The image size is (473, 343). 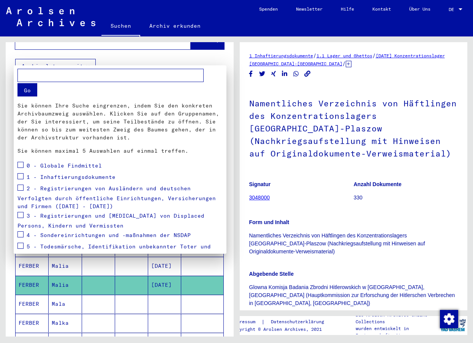 I want to click on span: 4 - Sondereinrichtungen und -maßnahmen der NSDAP, so click(x=109, y=235).